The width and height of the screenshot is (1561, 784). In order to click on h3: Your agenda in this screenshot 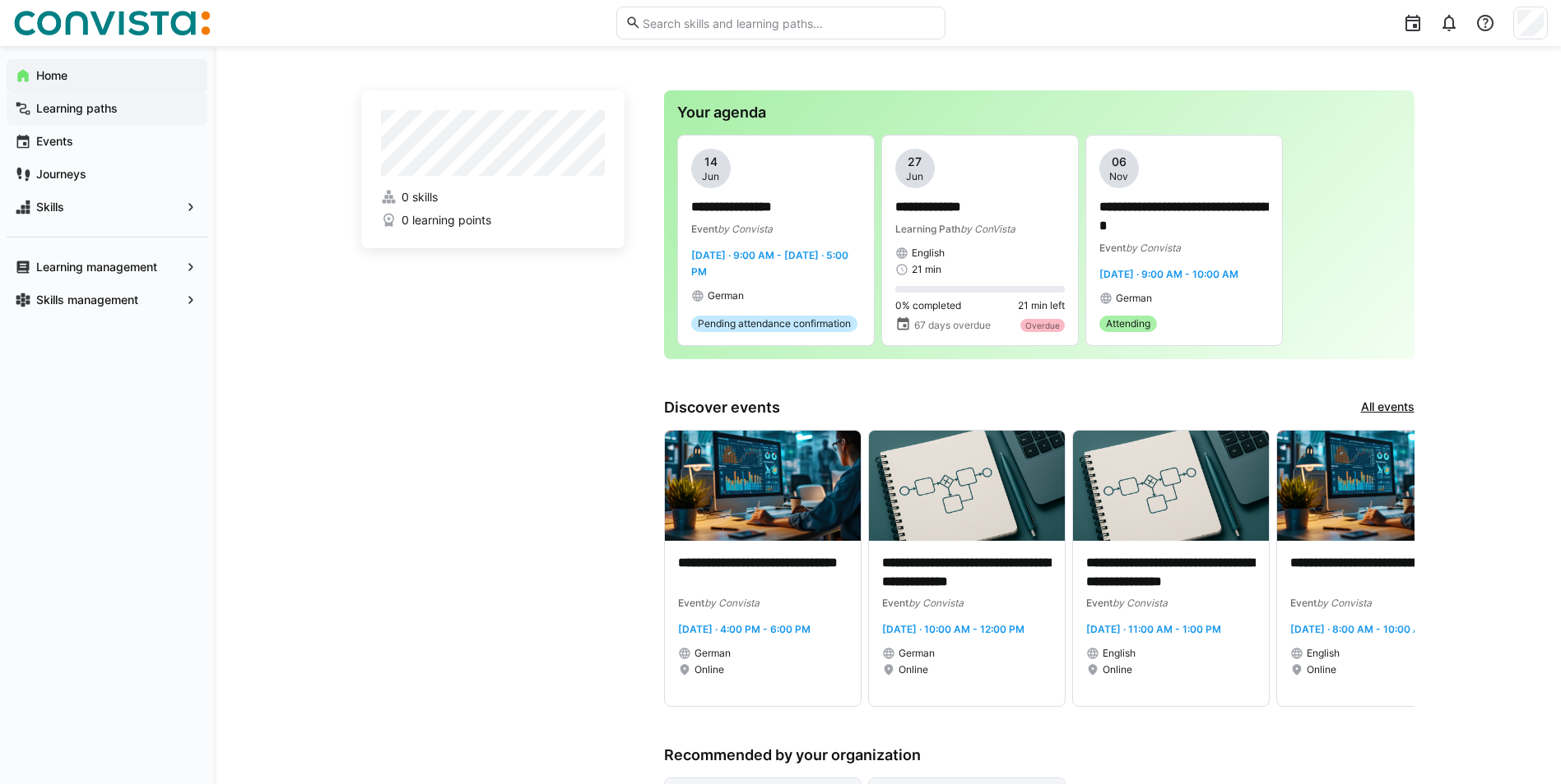, I will do `click(1039, 113)`.